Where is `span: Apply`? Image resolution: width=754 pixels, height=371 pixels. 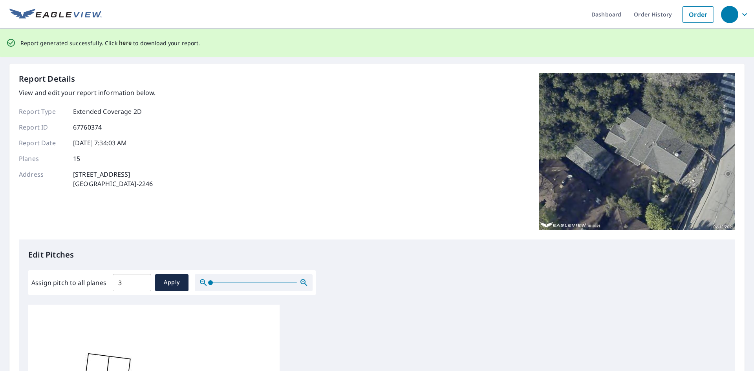
span: Apply is located at coordinates (172, 282).